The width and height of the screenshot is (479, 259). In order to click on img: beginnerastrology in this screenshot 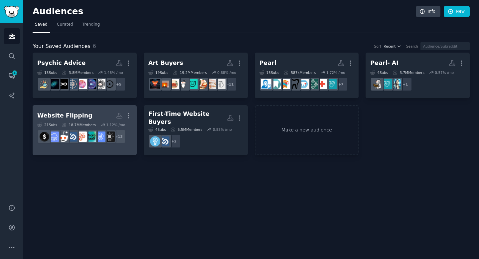, I will do `click(81, 84)`.